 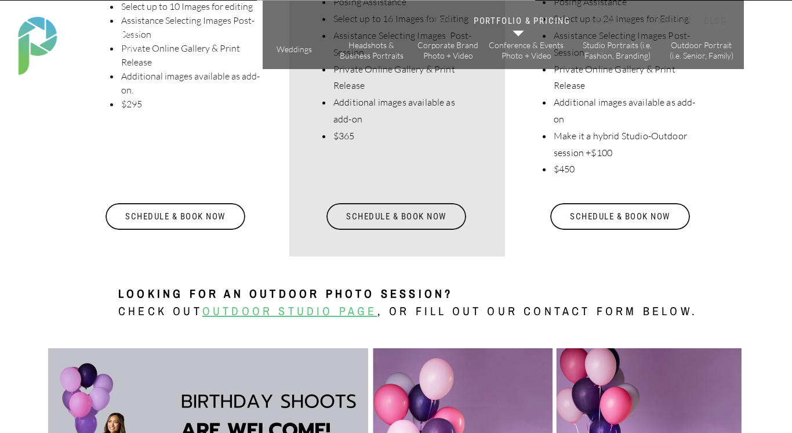 What do you see at coordinates (673, 21) in the screenshot?
I see `a: CONTACT` at bounding box center [673, 21].